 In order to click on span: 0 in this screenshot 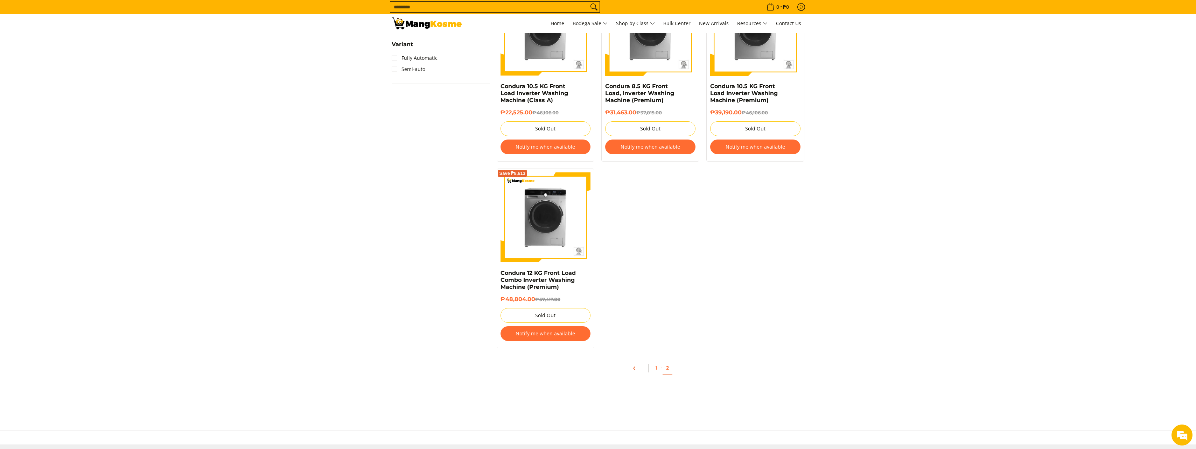, I will do `click(778, 7)`.